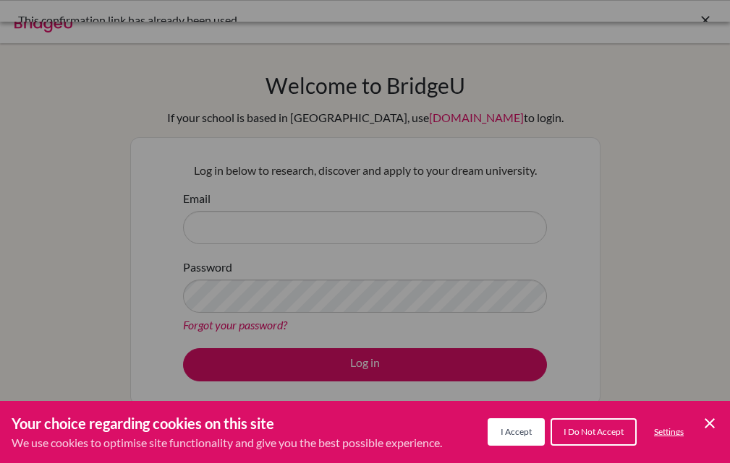  I want to click on button: I Do Not Accept, so click(593, 432).